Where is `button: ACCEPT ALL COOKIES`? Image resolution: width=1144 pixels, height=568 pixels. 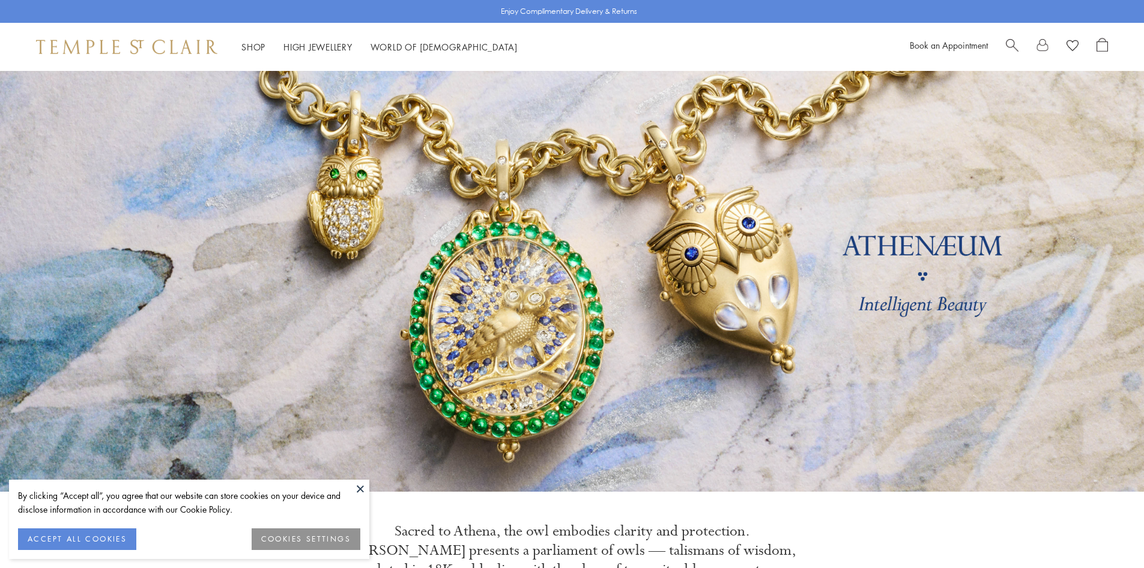
button: ACCEPT ALL COOKIES is located at coordinates (77, 539).